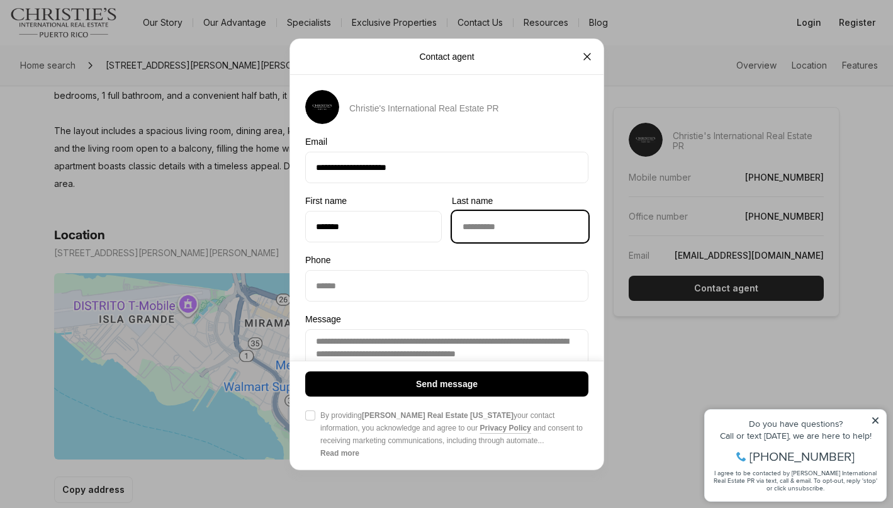 This screenshot has height=508, width=893. What do you see at coordinates (447, 142) in the screenshot?
I see `label: Email` at bounding box center [447, 142].